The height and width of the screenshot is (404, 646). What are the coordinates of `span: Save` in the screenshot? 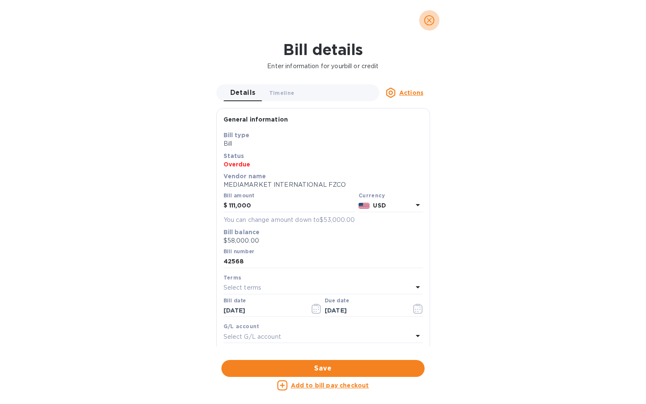 It's located at (323, 368).